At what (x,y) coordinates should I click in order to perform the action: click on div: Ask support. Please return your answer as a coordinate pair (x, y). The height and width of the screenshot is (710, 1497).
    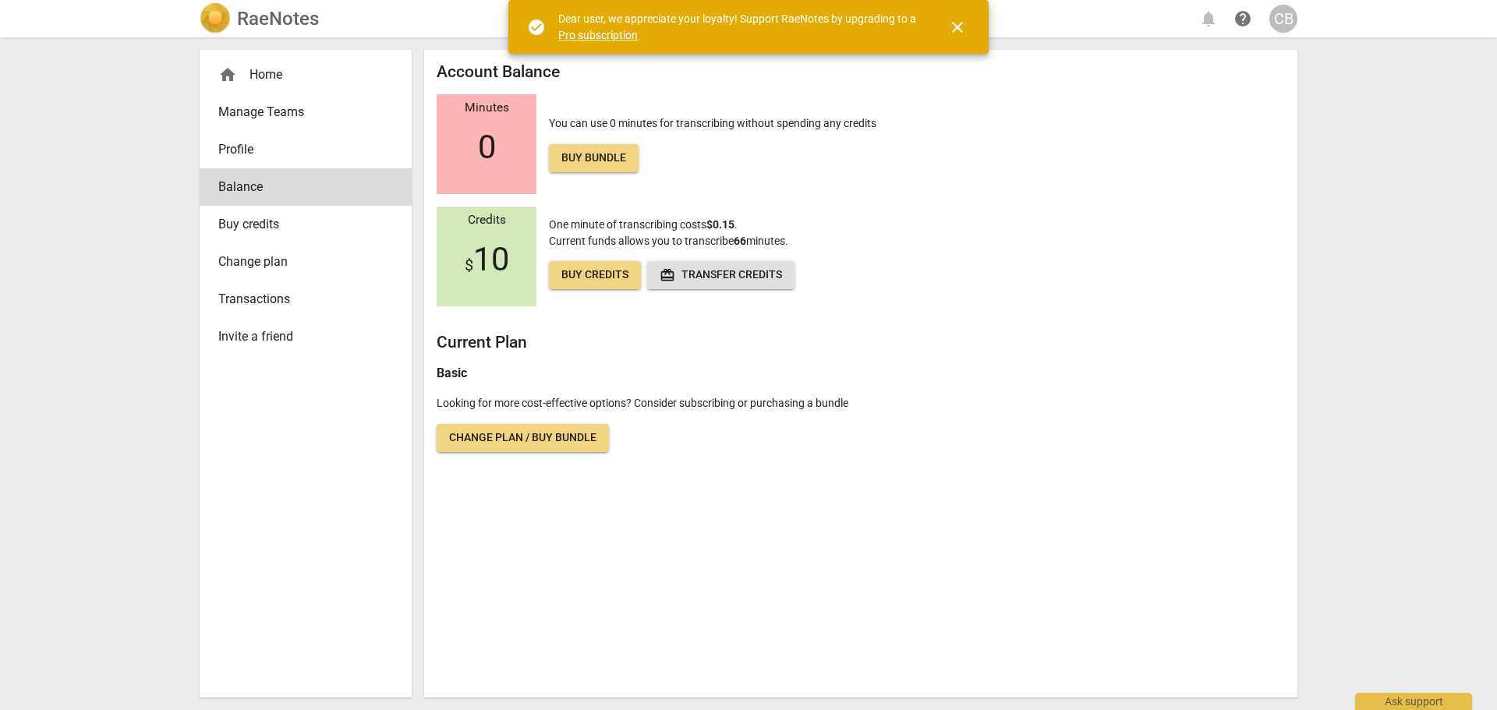
    Looking at the image, I should click on (1414, 702).